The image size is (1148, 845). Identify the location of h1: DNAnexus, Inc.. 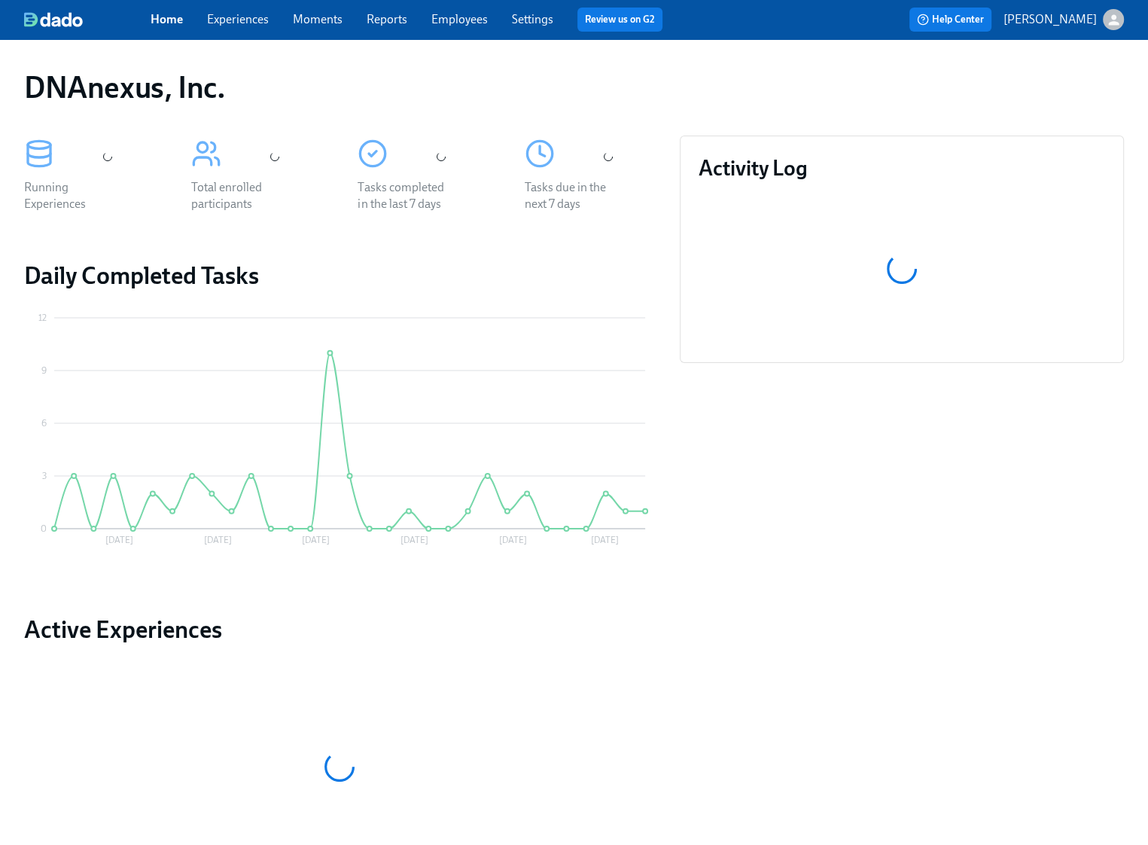
(124, 87).